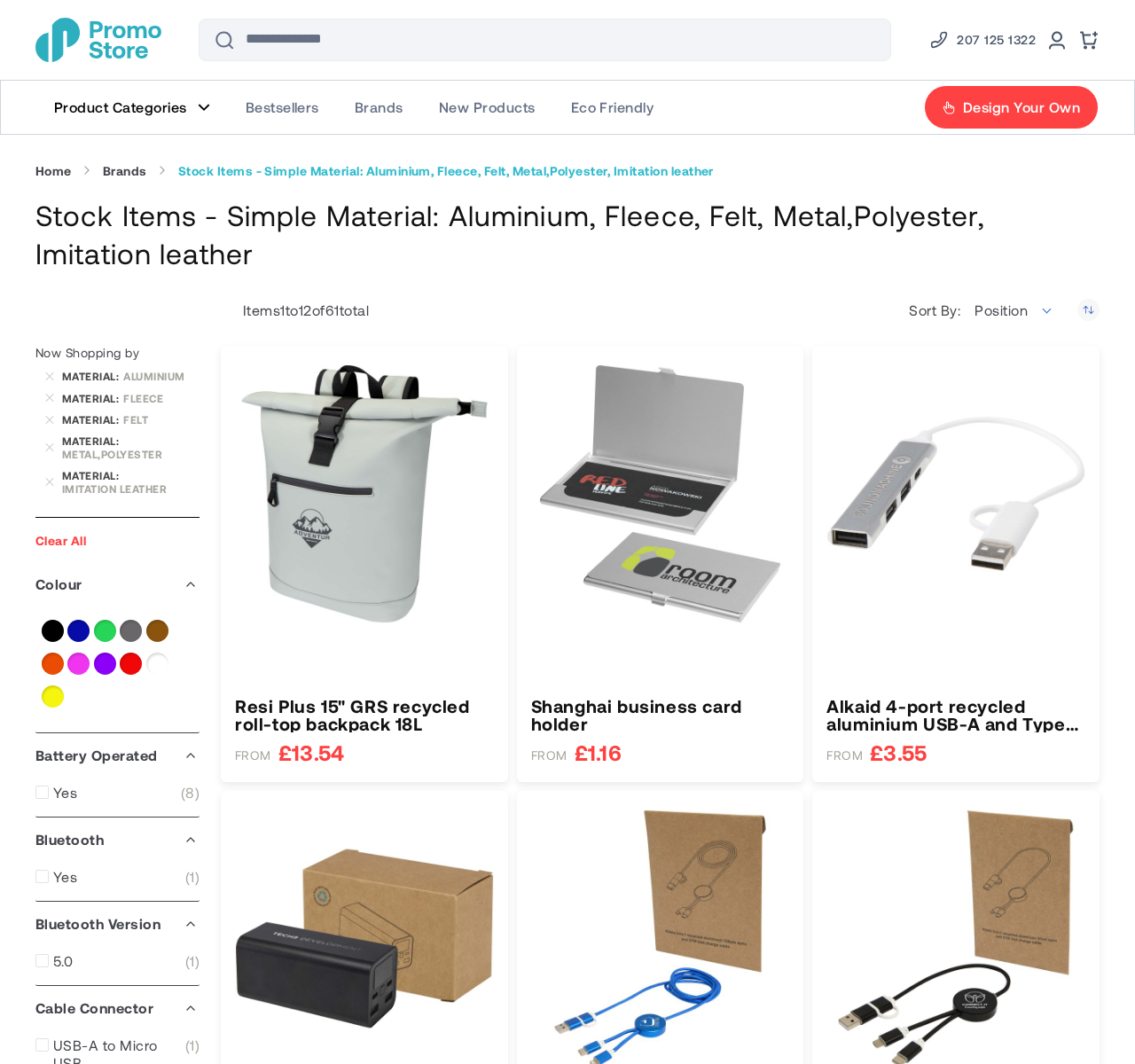  Describe the element at coordinates (311, 752) in the screenshot. I see `span: £13.54` at that location.